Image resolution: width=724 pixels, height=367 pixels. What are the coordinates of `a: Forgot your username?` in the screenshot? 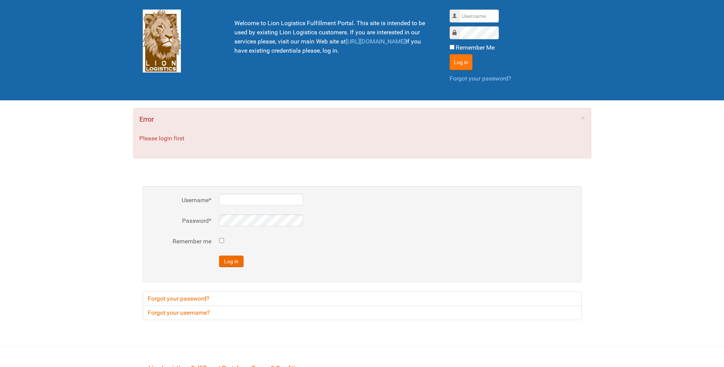 It's located at (362, 313).